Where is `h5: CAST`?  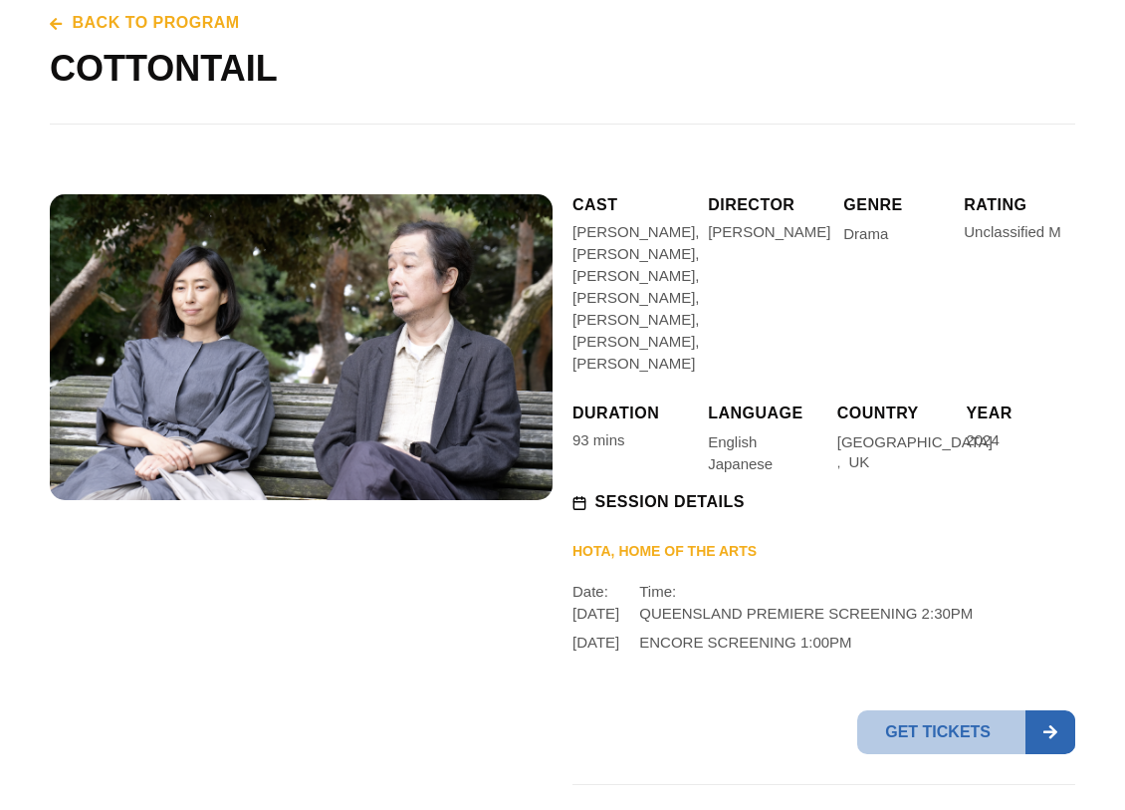
h5: CAST is located at coordinates (630, 205).